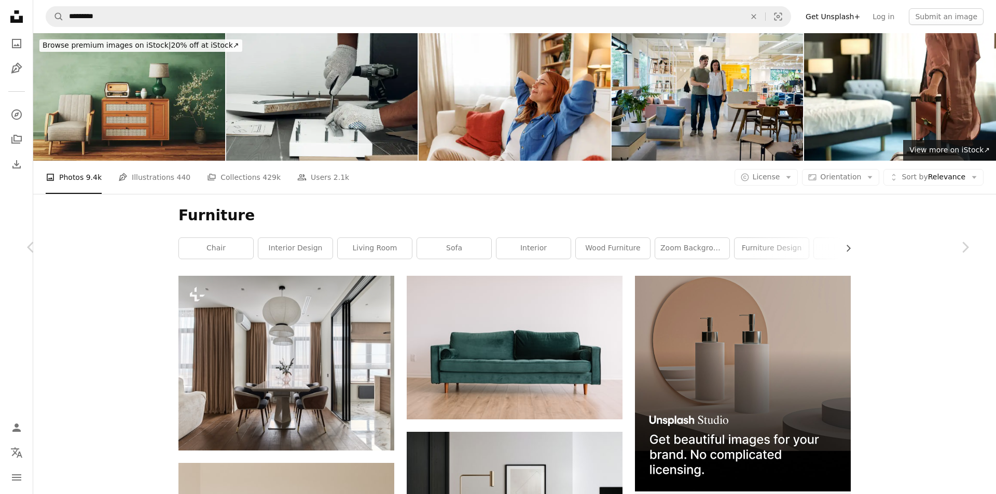  Describe the element at coordinates (286, 363) in the screenshot. I see `img: a room with a table and chairs` at that location.